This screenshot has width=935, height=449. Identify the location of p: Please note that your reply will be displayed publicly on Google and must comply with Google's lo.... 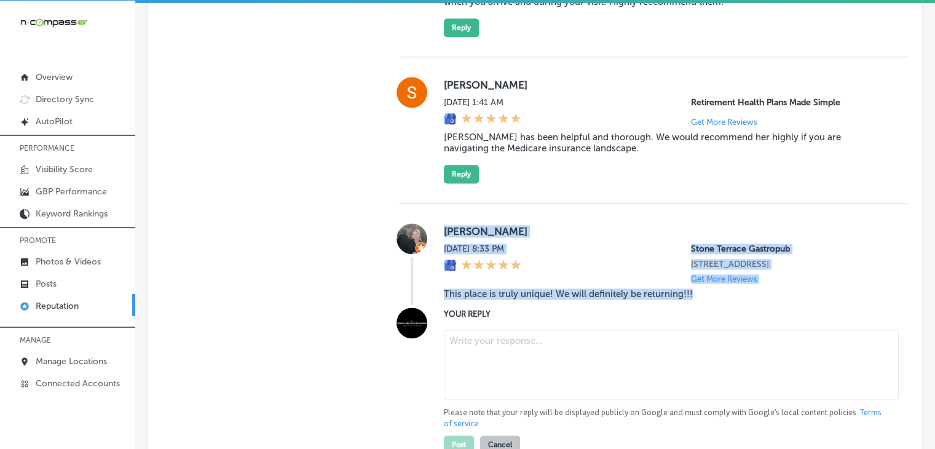
(665, 418).